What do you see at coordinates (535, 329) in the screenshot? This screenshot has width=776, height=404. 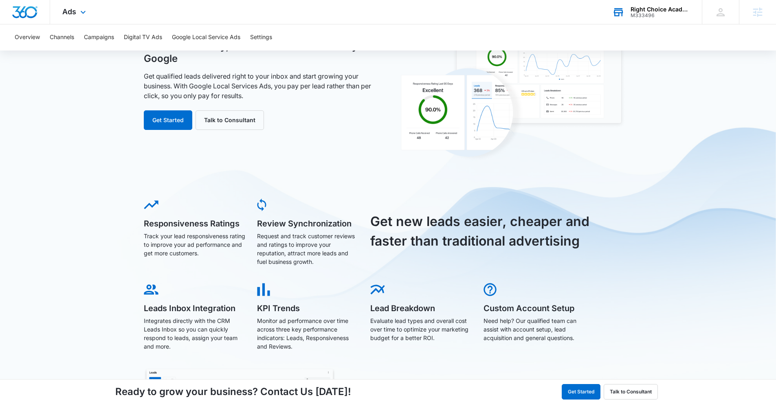 I see `p: Need help? Our qualified team can assist with account setup, lead acquisition and general questions.` at bounding box center [535, 329].